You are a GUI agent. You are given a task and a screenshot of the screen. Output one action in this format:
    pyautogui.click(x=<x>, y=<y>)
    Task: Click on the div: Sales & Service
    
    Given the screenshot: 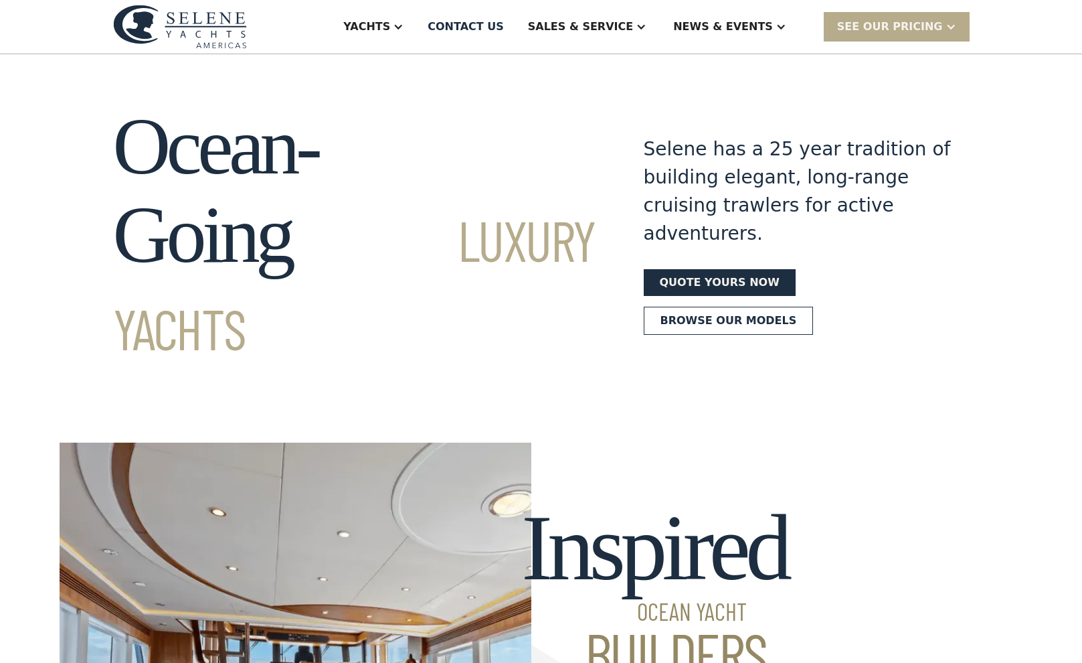 What is the action you would take?
    pyautogui.click(x=580, y=27)
    